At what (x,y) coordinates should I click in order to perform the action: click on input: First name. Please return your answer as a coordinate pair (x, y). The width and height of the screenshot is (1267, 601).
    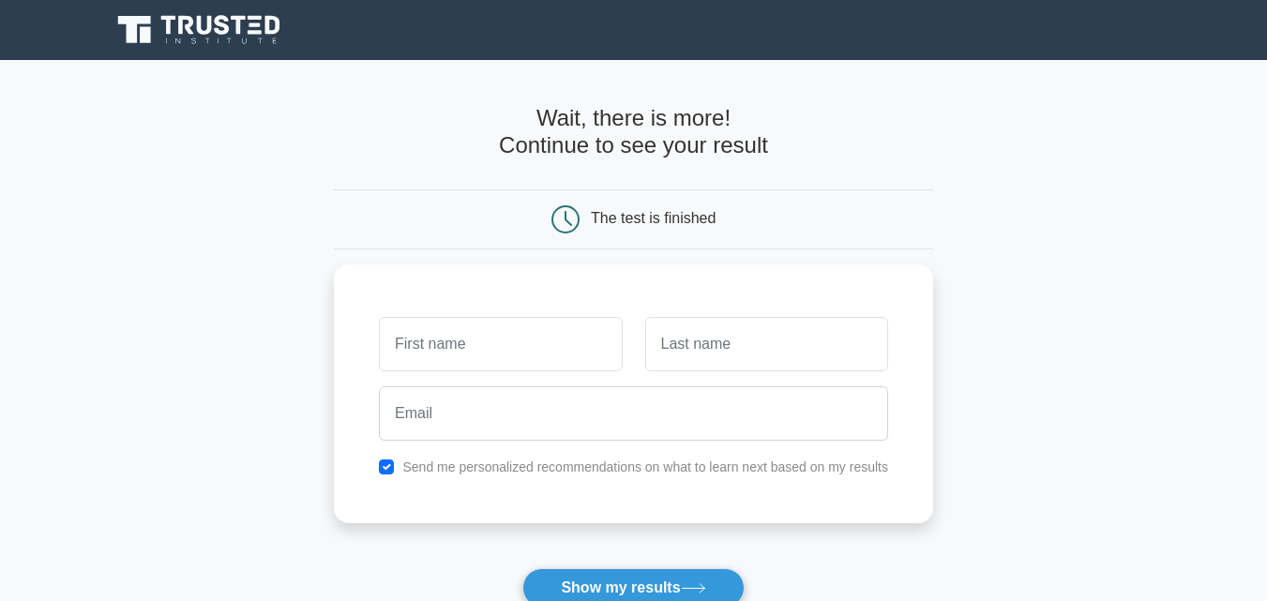
    Looking at the image, I should click on (500, 344).